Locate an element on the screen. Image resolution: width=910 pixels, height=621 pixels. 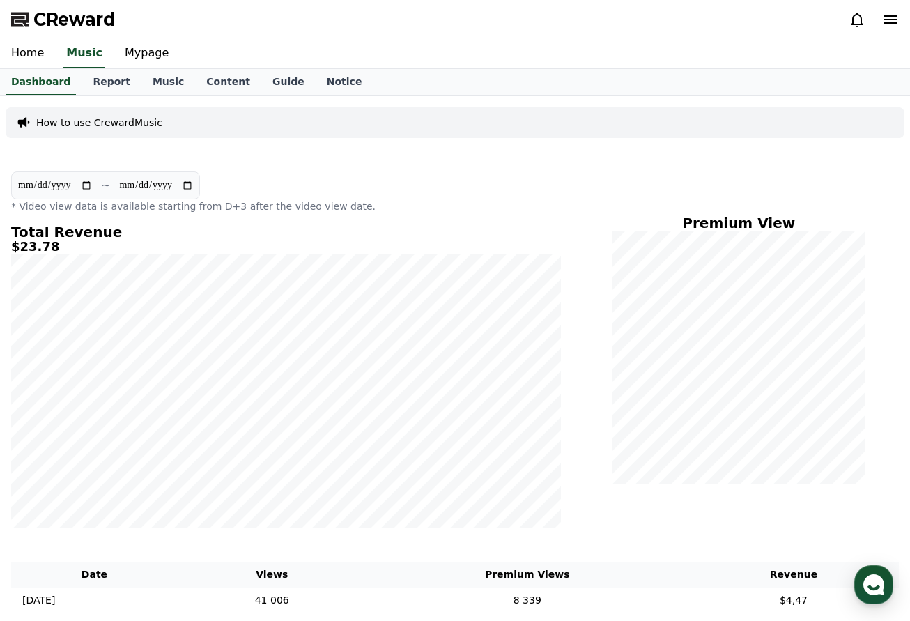
h5: $23.78 is located at coordinates (286, 247).